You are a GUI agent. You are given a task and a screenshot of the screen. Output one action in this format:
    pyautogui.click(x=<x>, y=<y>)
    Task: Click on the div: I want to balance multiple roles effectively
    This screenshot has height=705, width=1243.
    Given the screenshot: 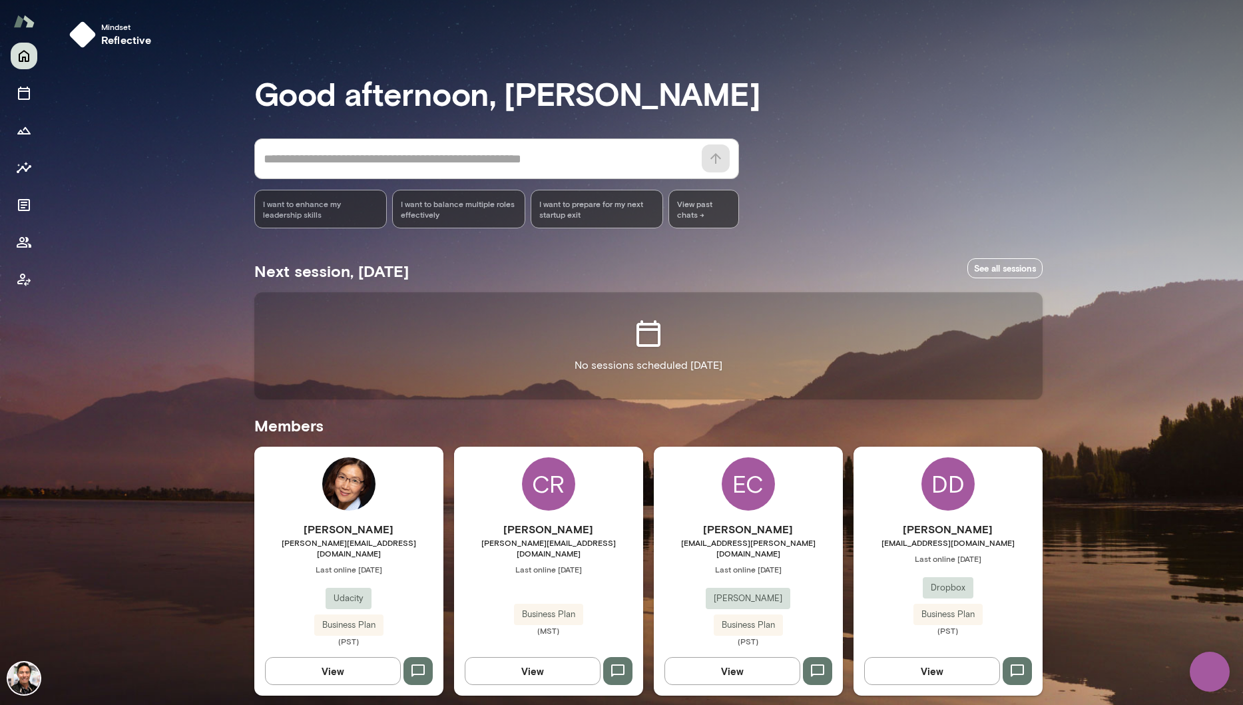 What is the action you would take?
    pyautogui.click(x=459, y=209)
    